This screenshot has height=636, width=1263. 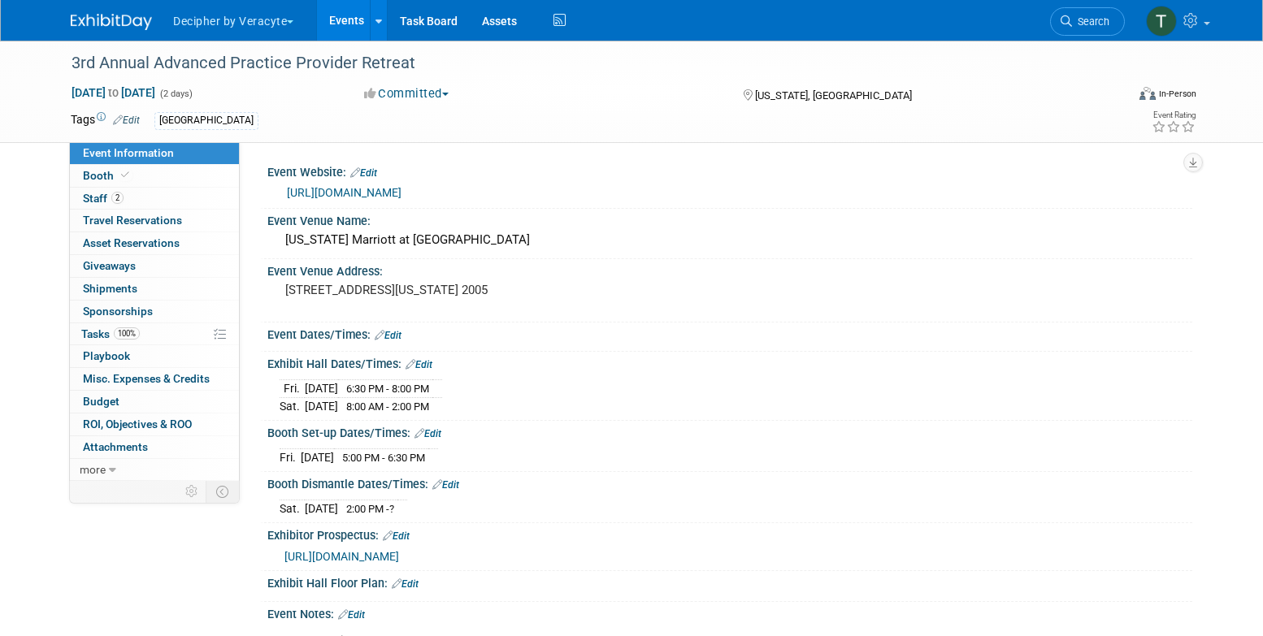 I want to click on span: 5:00 PM - 6:30 PM, so click(x=383, y=457).